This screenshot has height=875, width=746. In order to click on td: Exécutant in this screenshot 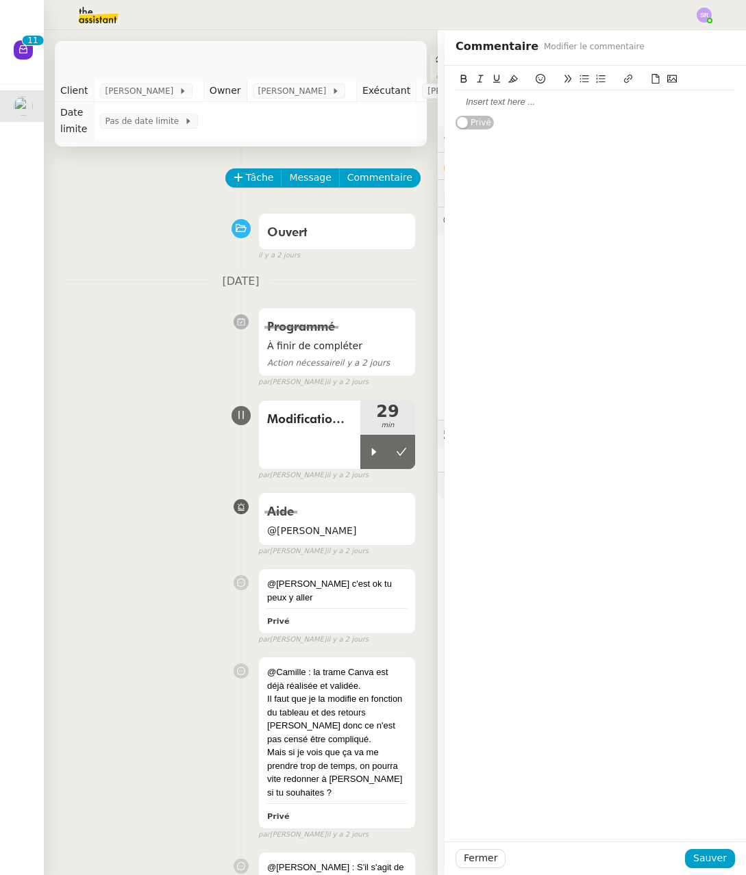, I will do `click(386, 91)`.